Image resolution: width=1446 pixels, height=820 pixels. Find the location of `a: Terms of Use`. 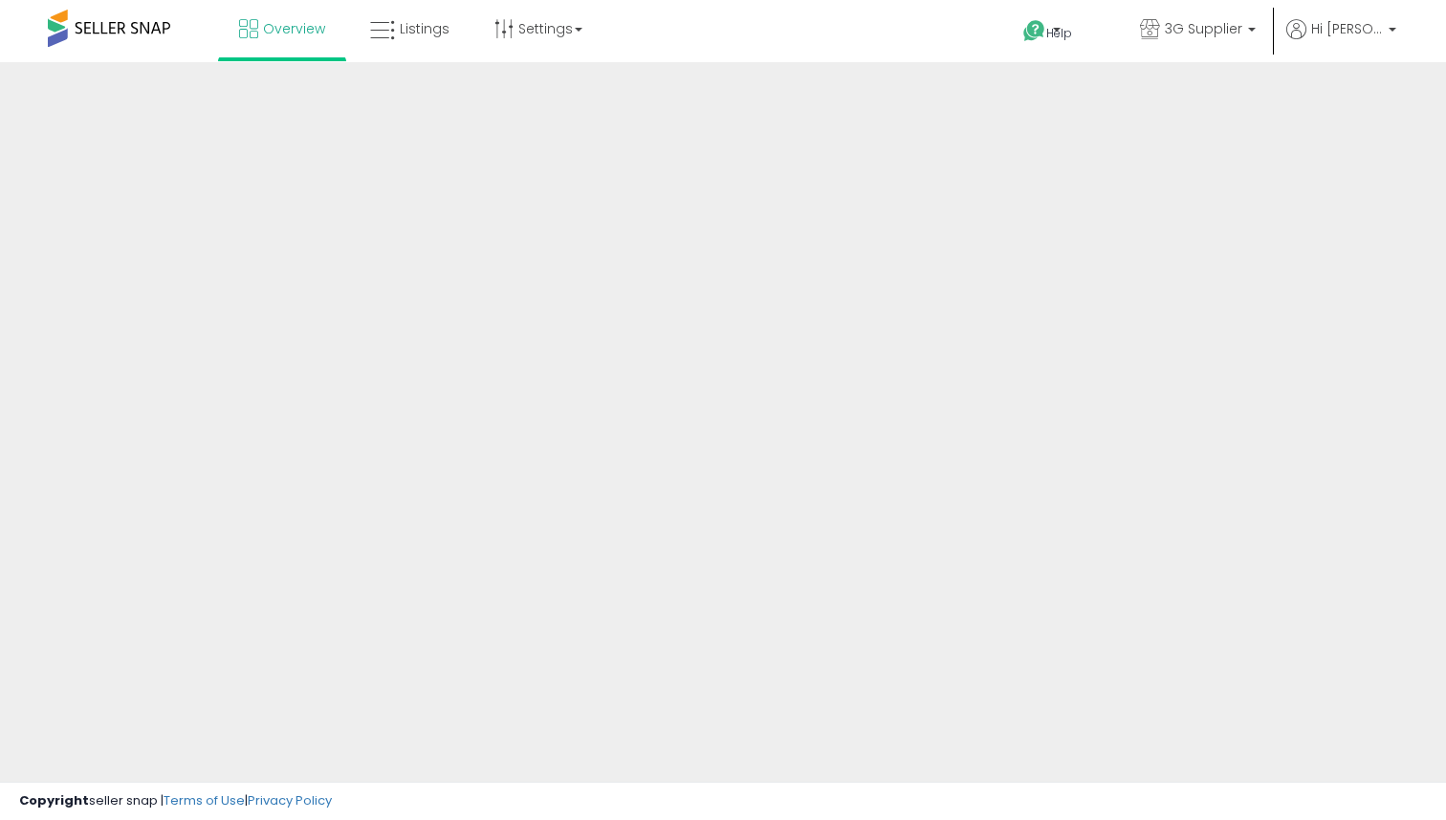

a: Terms of Use is located at coordinates (204, 800).